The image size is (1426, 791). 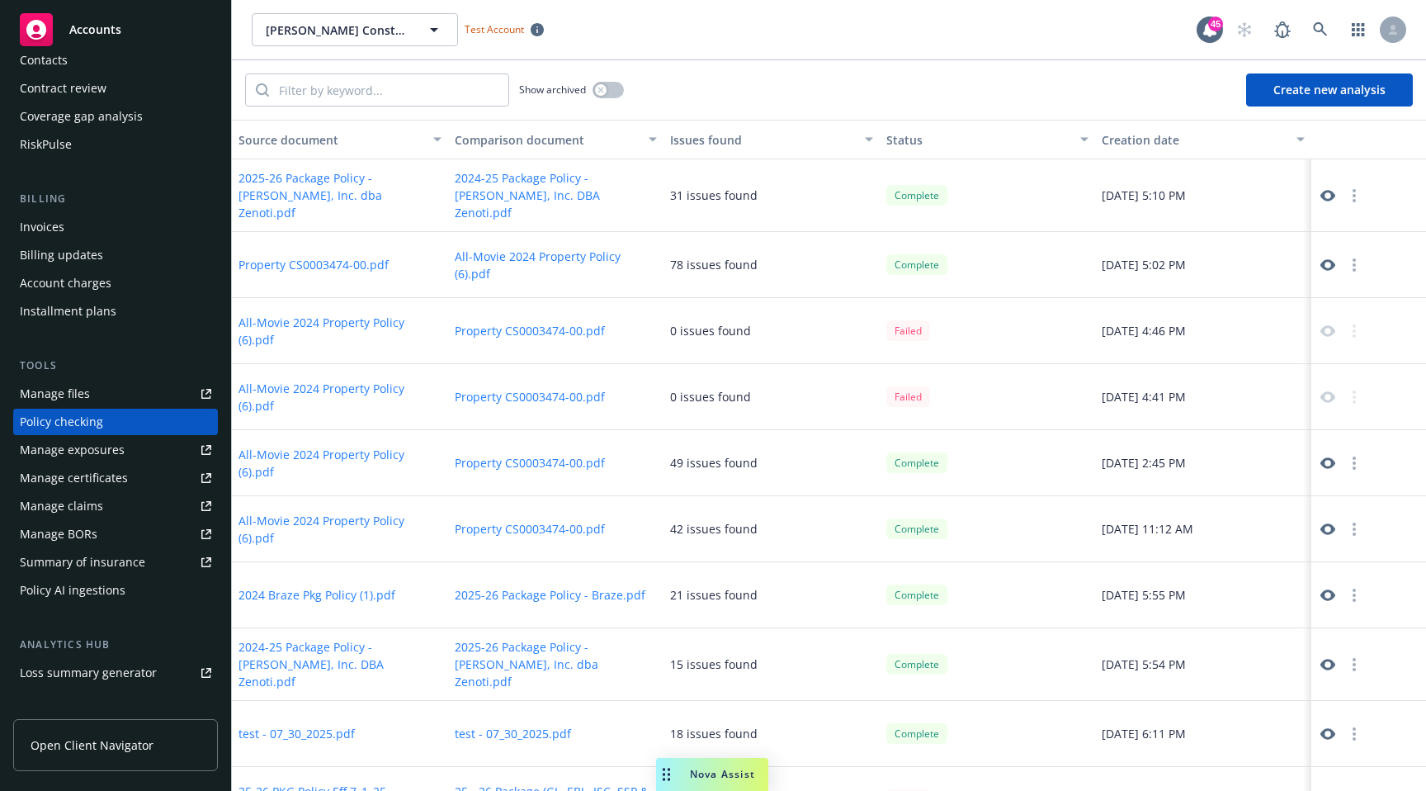 I want to click on span: Nova Assist, so click(x=722, y=773).